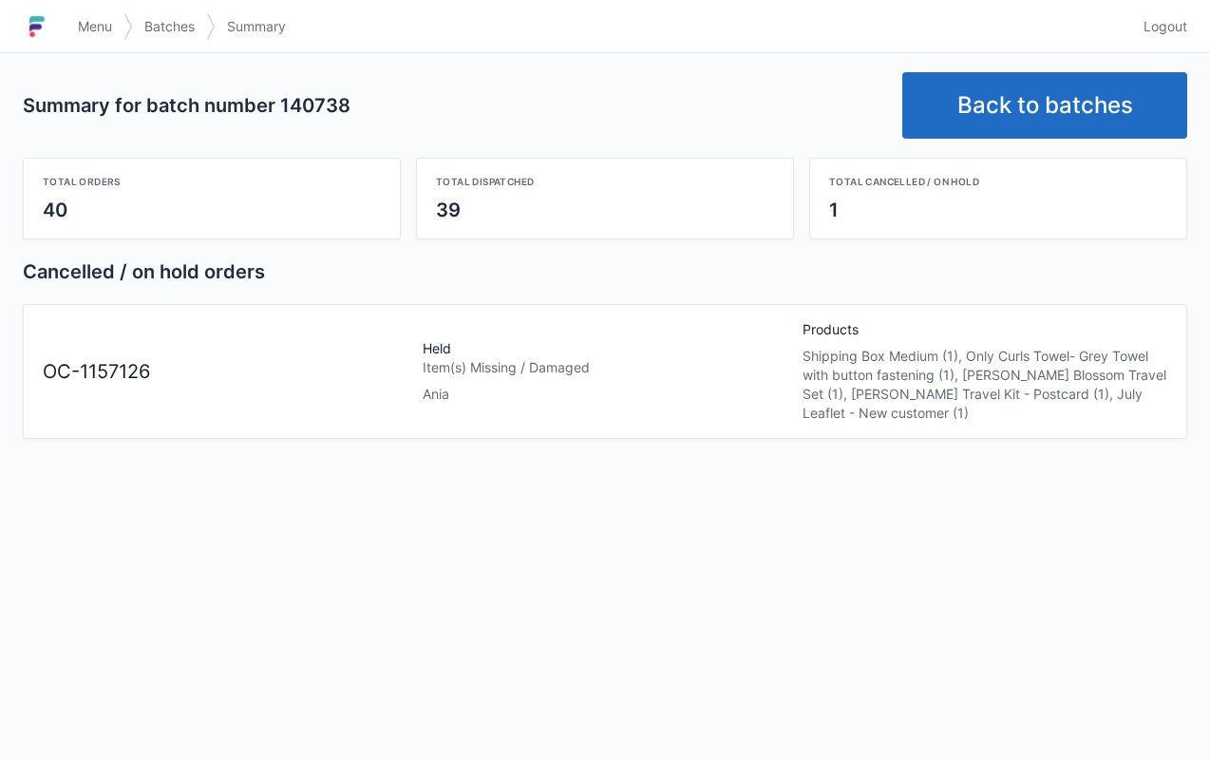  Describe the element at coordinates (37, 27) in the screenshot. I see `img: logo-small.jpg` at that location.